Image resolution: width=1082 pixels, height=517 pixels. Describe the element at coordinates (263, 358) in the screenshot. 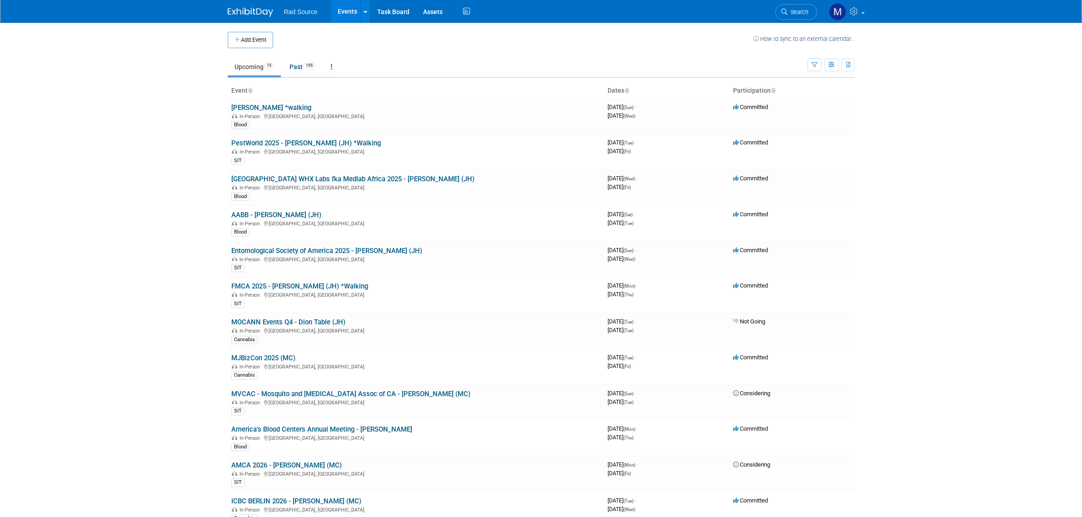

I see `a: MJBizCon 2025 (MC)` at that location.